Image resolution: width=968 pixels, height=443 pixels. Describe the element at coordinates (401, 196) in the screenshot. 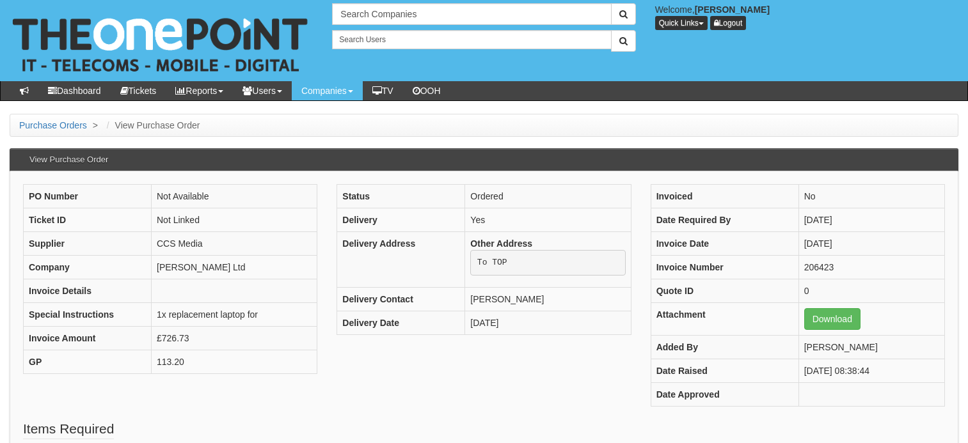

I see `th: Status` at that location.